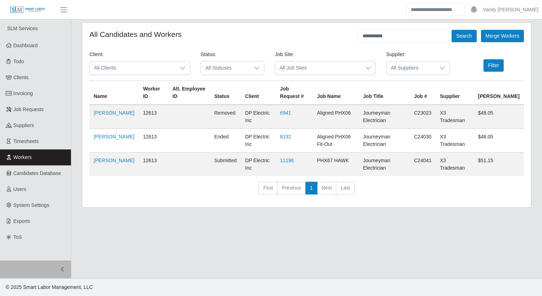 The width and height of the screenshot is (542, 296). I want to click on span: Candidates Database, so click(37, 173).